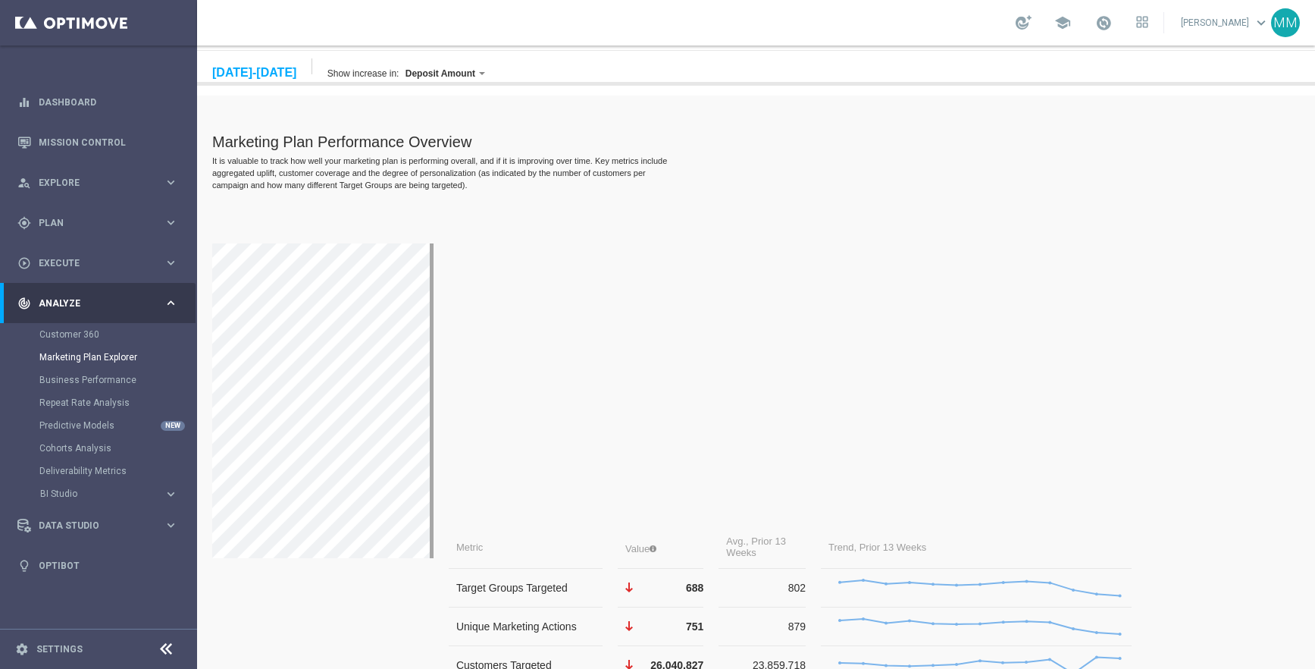  I want to click on div: Dashboard, so click(98, 102).